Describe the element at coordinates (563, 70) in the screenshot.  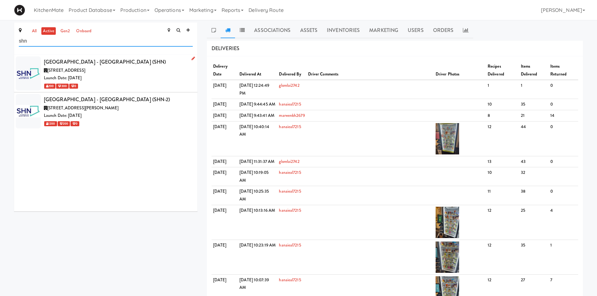
I see `th: Items Returned` at that location.